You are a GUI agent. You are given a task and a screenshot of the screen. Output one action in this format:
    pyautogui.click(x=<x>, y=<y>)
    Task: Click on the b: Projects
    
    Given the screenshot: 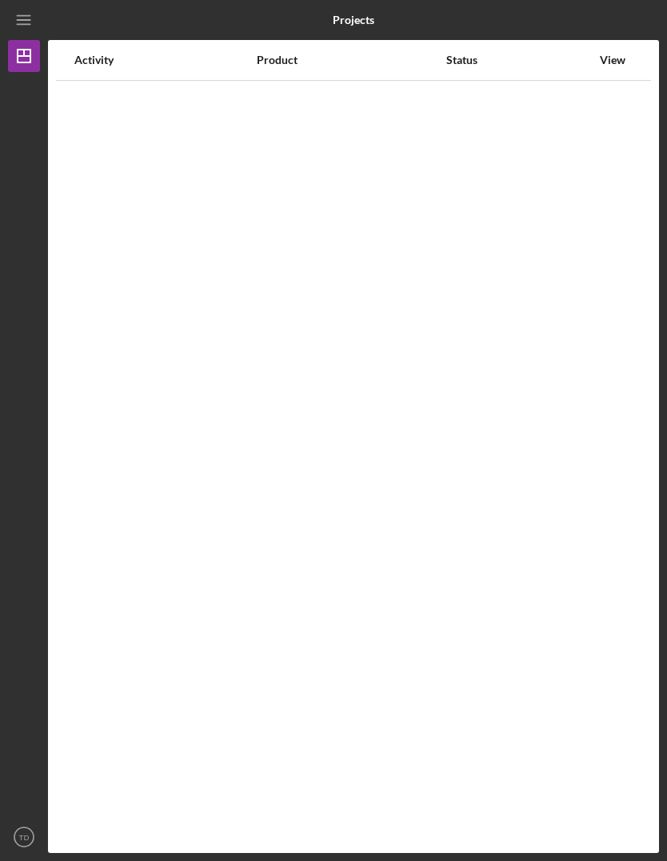 What is the action you would take?
    pyautogui.click(x=354, y=20)
    